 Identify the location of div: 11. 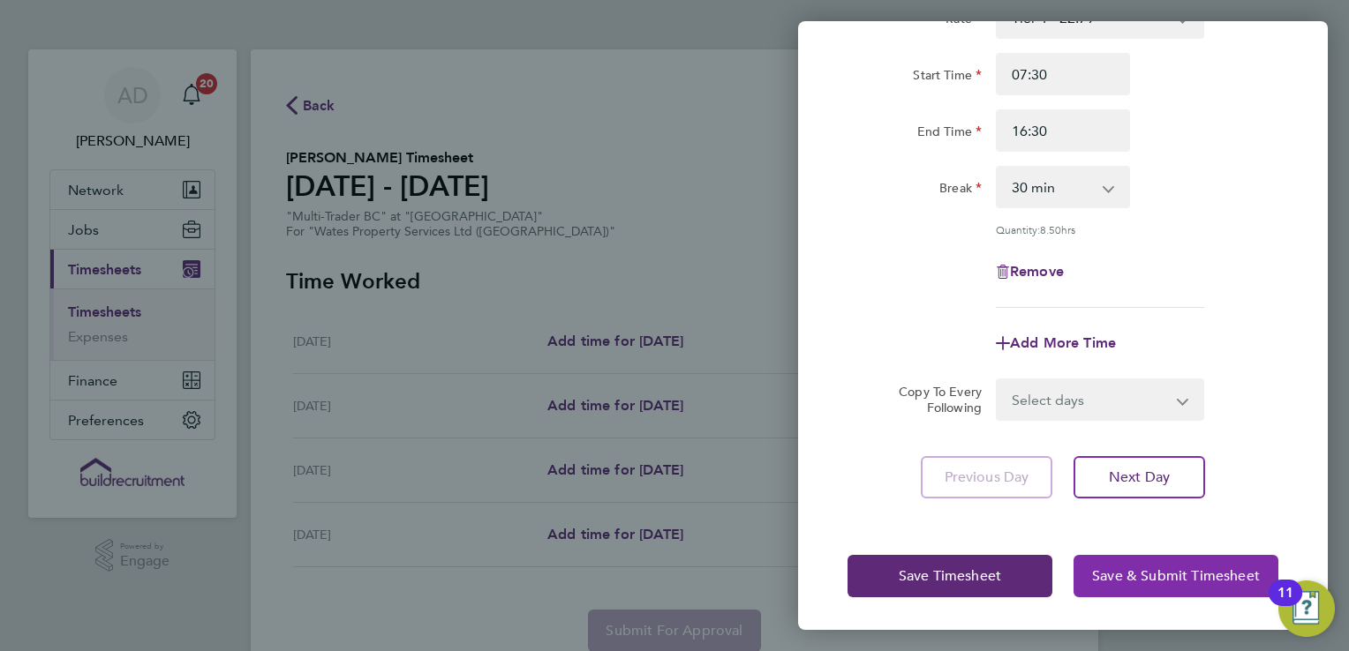
(1285, 605).